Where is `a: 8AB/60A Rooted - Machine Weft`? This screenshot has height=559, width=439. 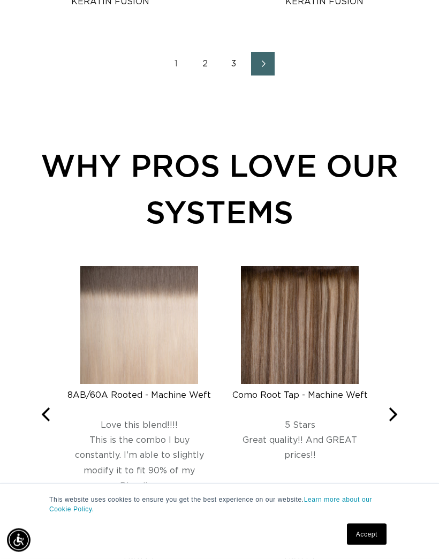
a: 8AB/60A Rooted - Machine Weft is located at coordinates (139, 391).